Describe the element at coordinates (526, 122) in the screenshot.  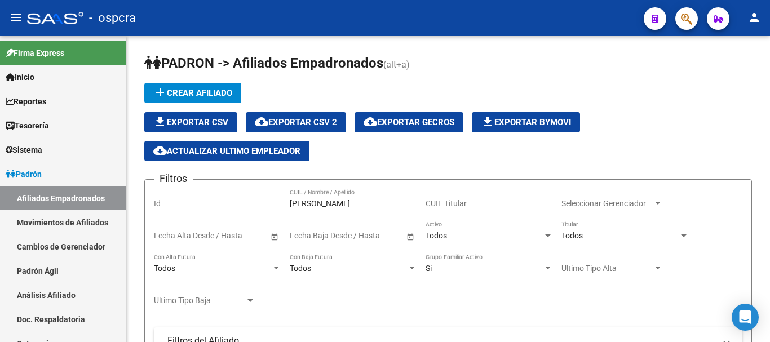
I see `span: Exportar Bymovi` at that location.